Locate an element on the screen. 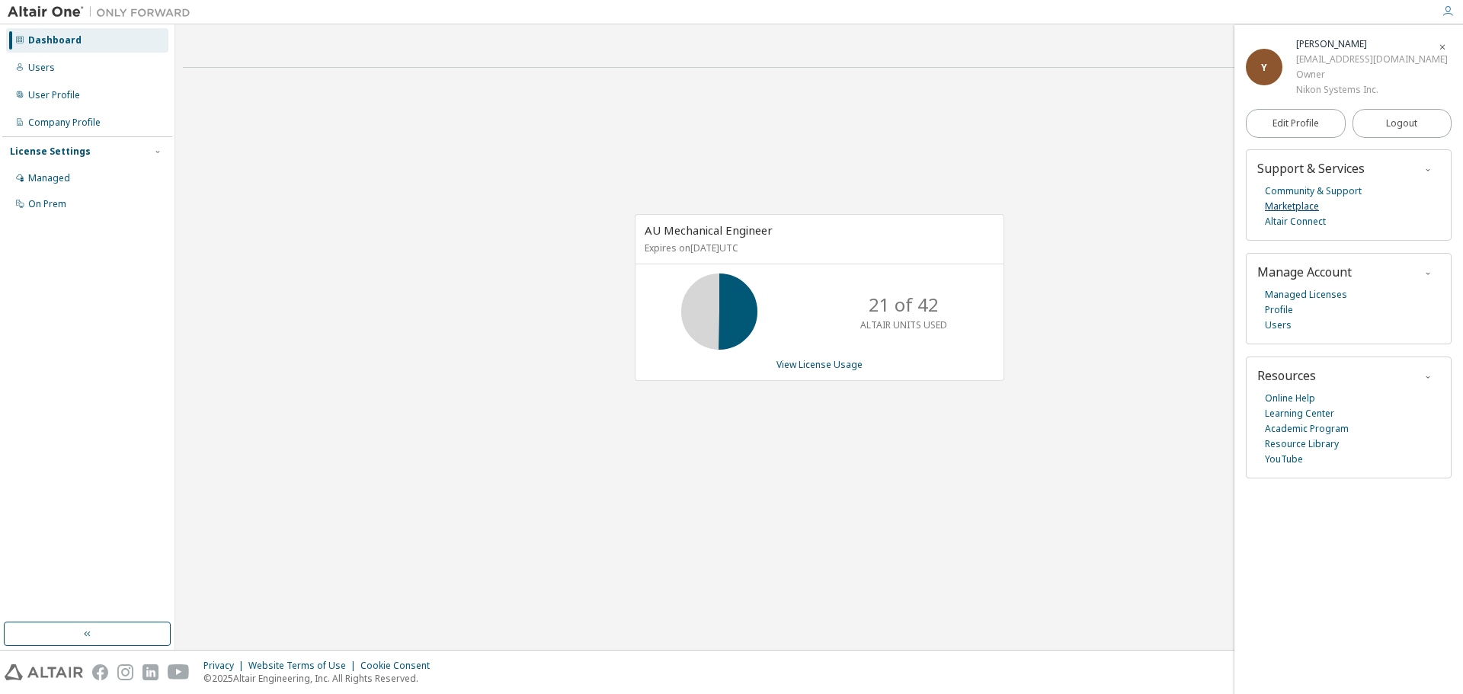  span: Y is located at coordinates (1264, 67).